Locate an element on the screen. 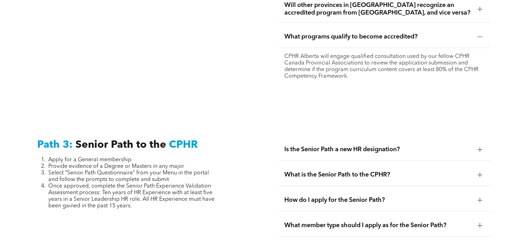 This screenshot has width=528, height=241. span: Provide evidence of a Degree or Masters in any major is located at coordinates (116, 167).